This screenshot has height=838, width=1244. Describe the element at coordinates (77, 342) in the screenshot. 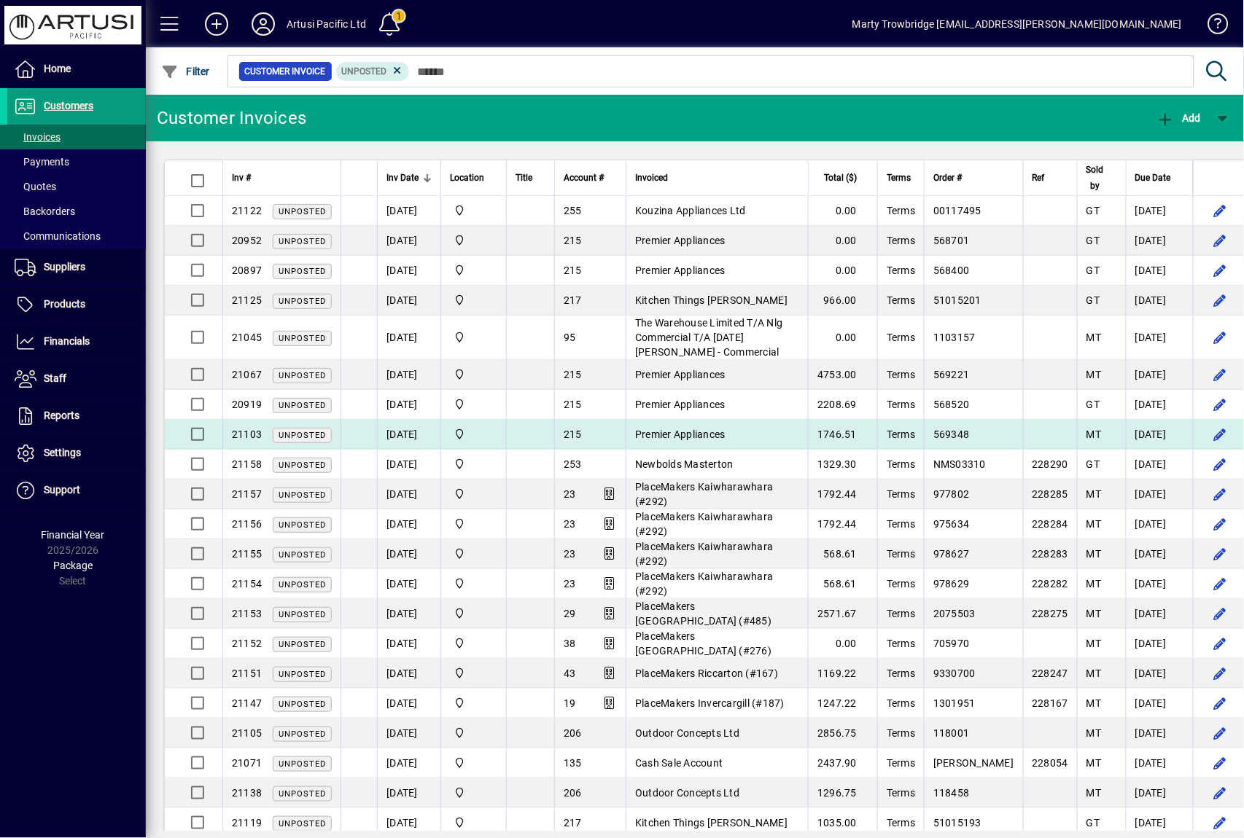

I see `a: Financials` at that location.